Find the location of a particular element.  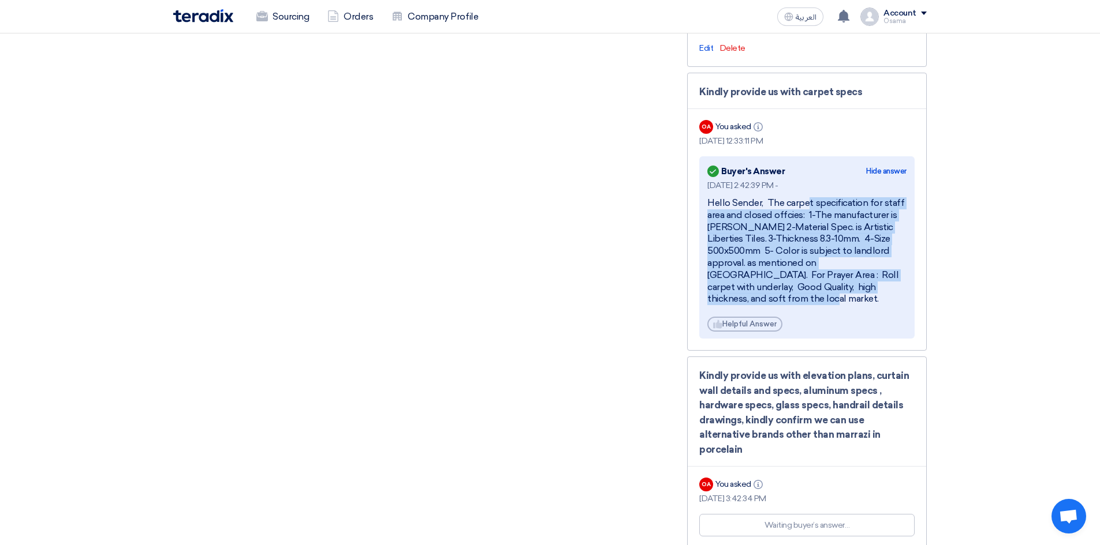

div: Hide answer is located at coordinates (886, 171).